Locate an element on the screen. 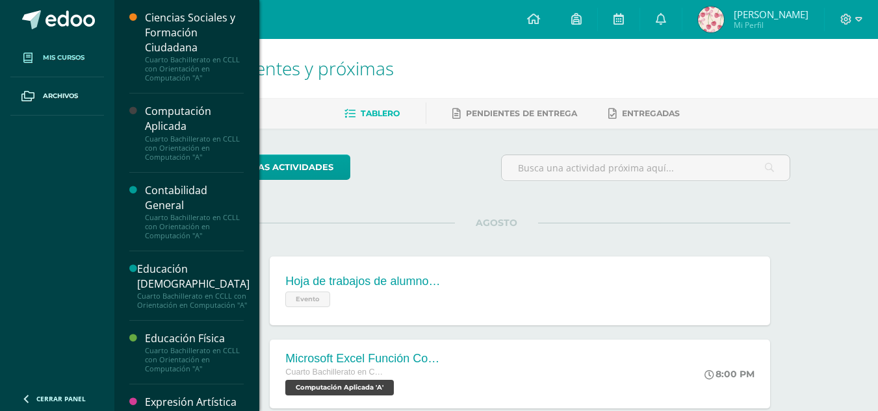 This screenshot has height=411, width=878. a: Tablero is located at coordinates (372, 114).